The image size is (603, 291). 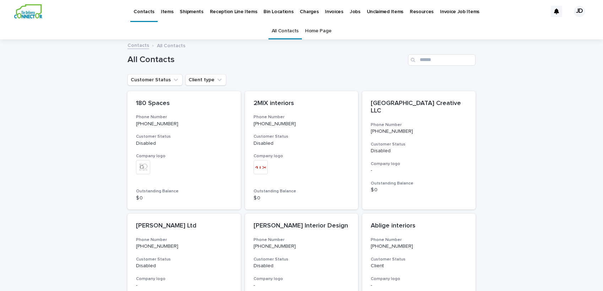 What do you see at coordinates (206, 80) in the screenshot?
I see `button: Client type` at bounding box center [206, 80].